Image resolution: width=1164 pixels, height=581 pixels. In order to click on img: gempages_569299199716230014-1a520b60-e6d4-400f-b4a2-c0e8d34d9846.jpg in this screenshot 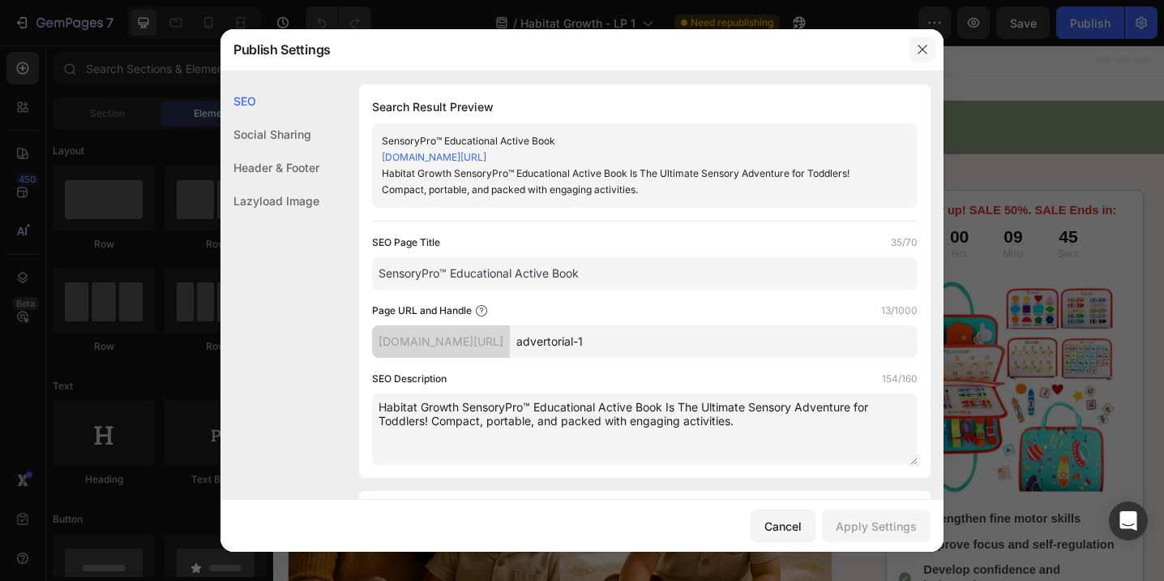, I will do `click(808, 371)`.